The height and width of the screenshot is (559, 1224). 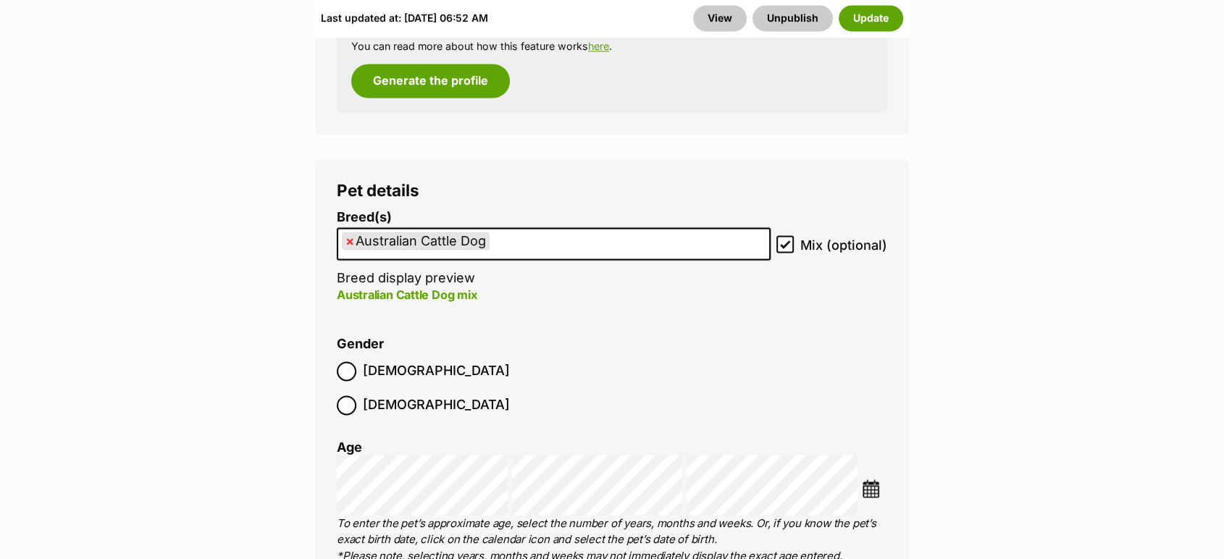 What do you see at coordinates (612, 46) in the screenshot?
I see `p: You can read more about how this feature works .` at bounding box center [612, 46].